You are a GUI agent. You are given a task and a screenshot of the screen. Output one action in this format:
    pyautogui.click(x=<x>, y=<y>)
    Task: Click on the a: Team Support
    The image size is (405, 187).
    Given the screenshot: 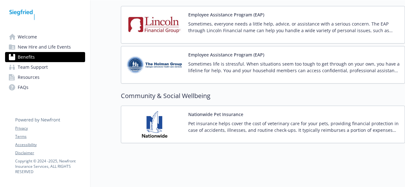 What is the action you would take?
    pyautogui.click(x=45, y=67)
    